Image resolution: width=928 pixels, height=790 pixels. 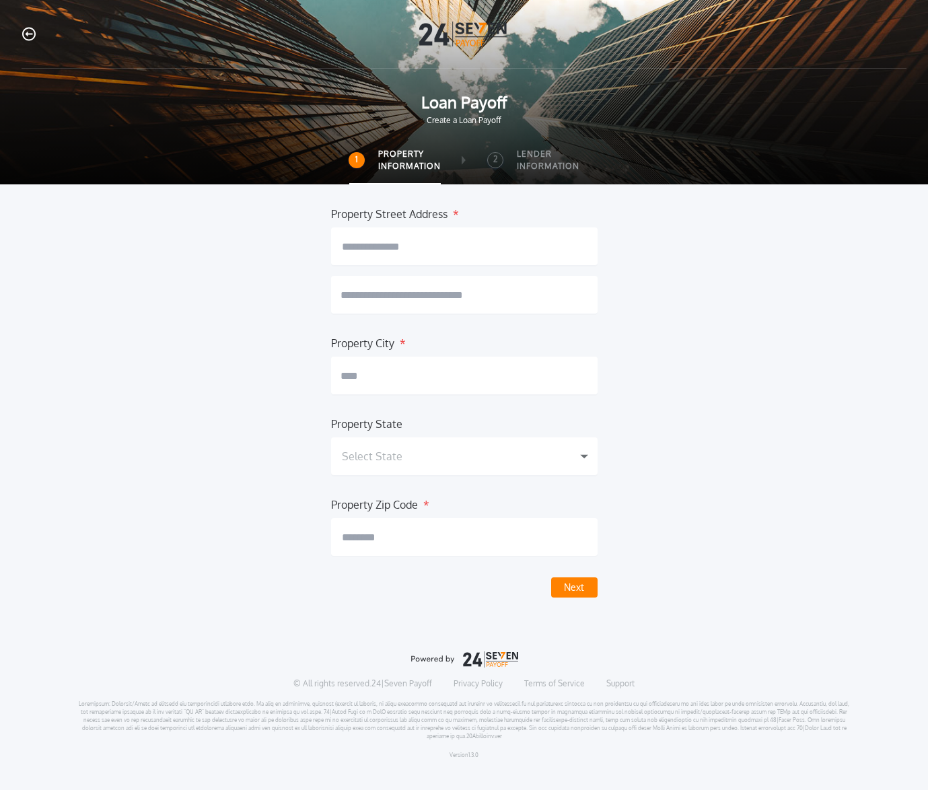 I want to click on label: Property Zip Code, so click(x=374, y=502).